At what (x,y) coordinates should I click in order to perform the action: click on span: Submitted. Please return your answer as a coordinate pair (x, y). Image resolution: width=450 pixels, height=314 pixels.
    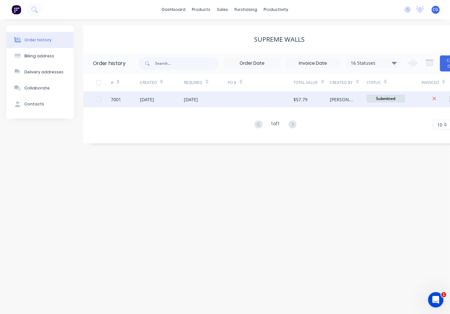
    Looking at the image, I should click on (386, 98).